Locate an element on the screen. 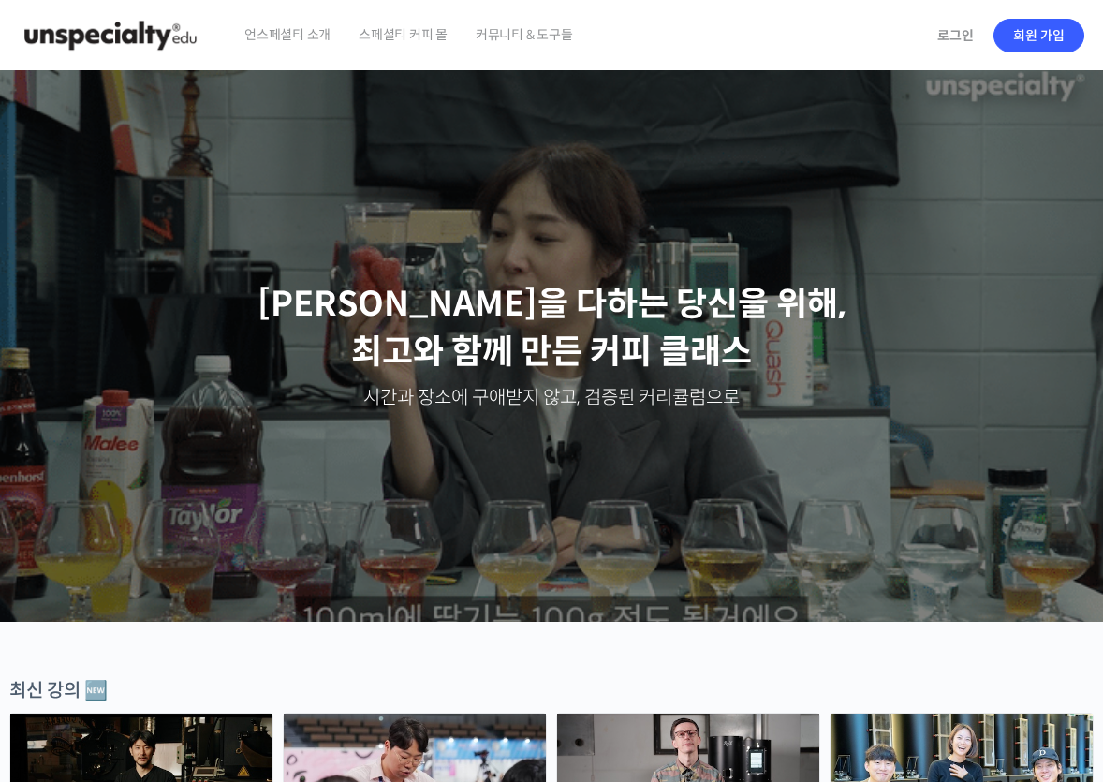  a: 대화 is located at coordinates (183, 617).